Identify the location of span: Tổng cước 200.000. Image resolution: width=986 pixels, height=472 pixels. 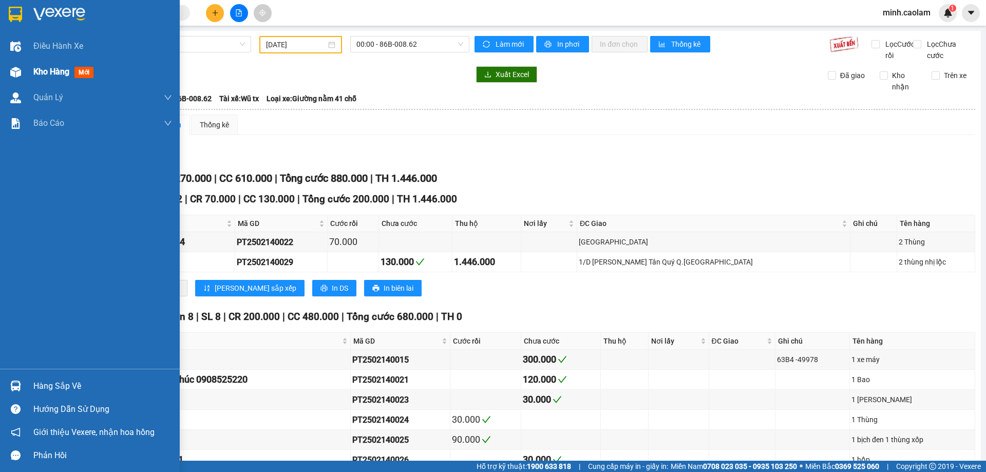
(346, 199).